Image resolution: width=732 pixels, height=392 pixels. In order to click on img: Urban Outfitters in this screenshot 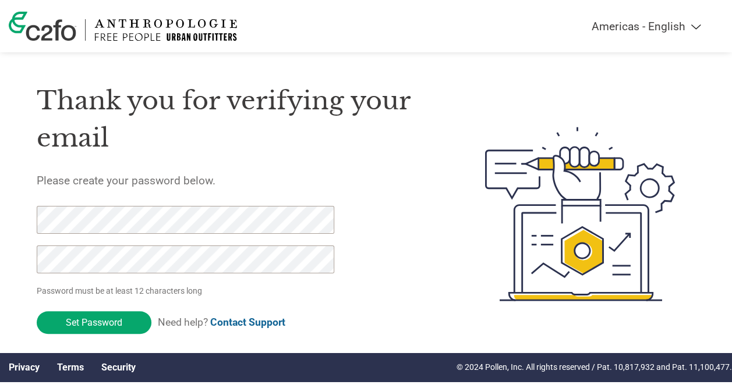, I will do `click(165, 30)`.